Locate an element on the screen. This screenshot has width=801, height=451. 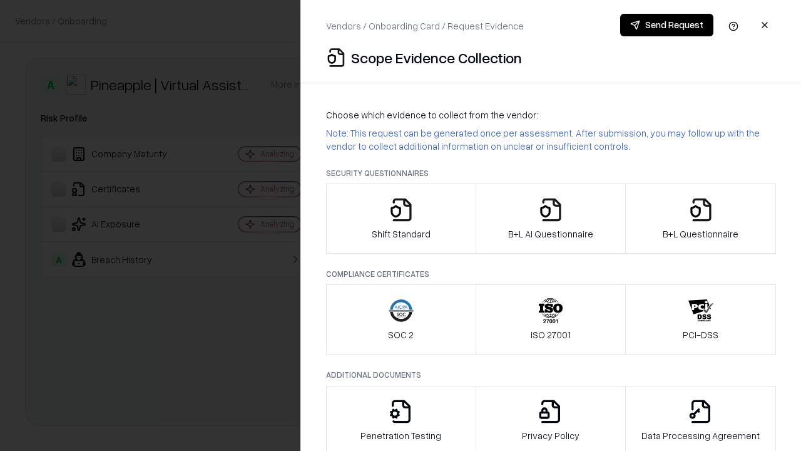
p: B+L AI Questionnaire is located at coordinates (551, 233).